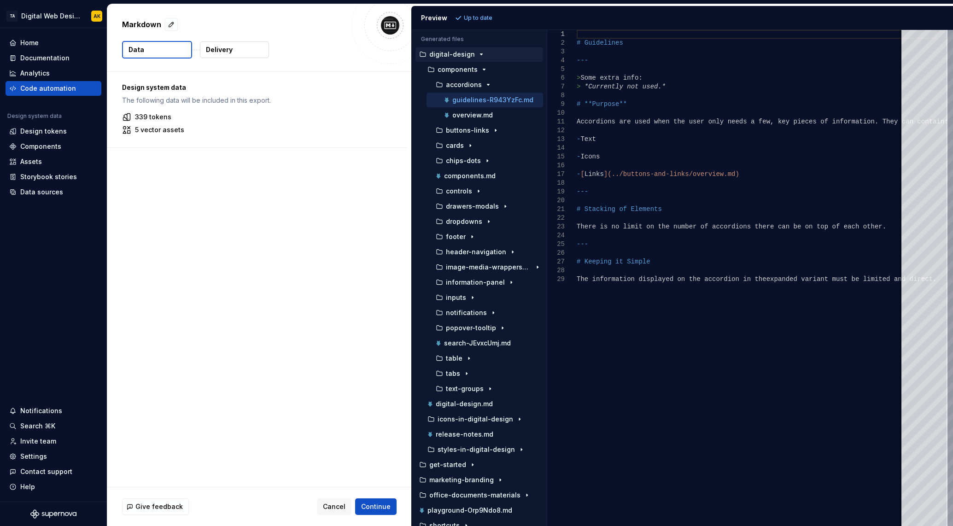 The width and height of the screenshot is (953, 526). I want to click on span: *Currently not used.*, so click(625, 87).